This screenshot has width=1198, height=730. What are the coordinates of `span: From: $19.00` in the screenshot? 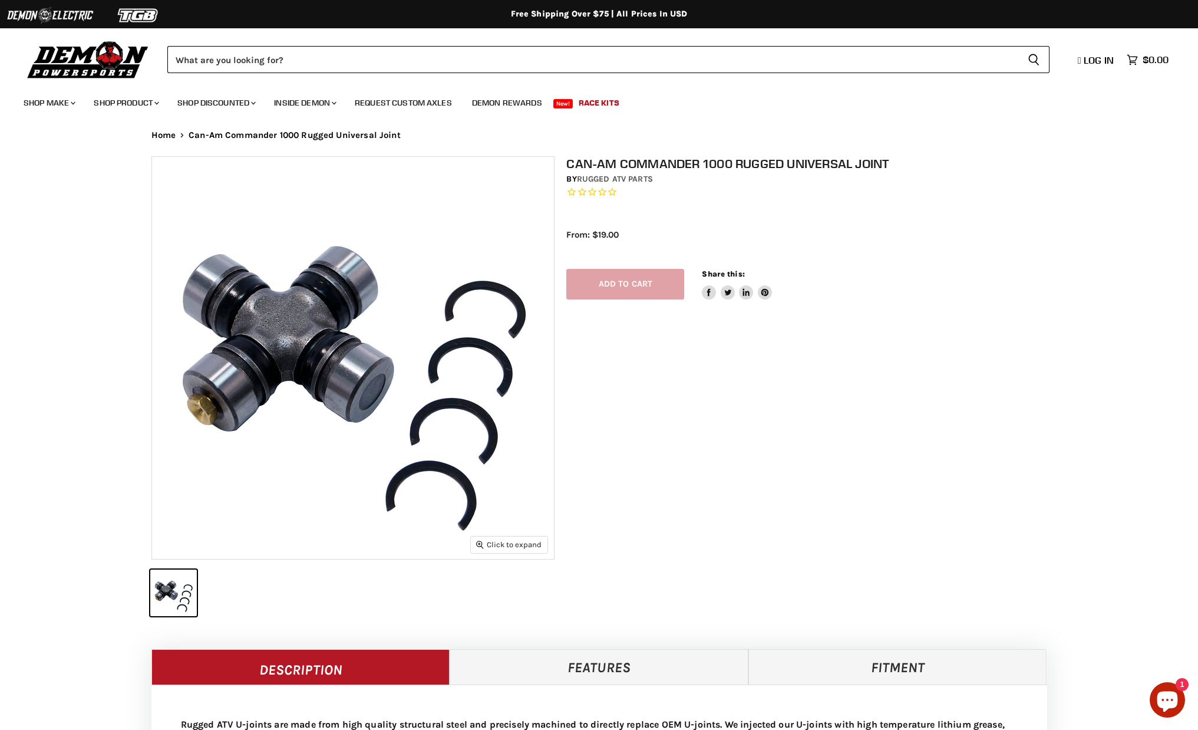 It's located at (592, 235).